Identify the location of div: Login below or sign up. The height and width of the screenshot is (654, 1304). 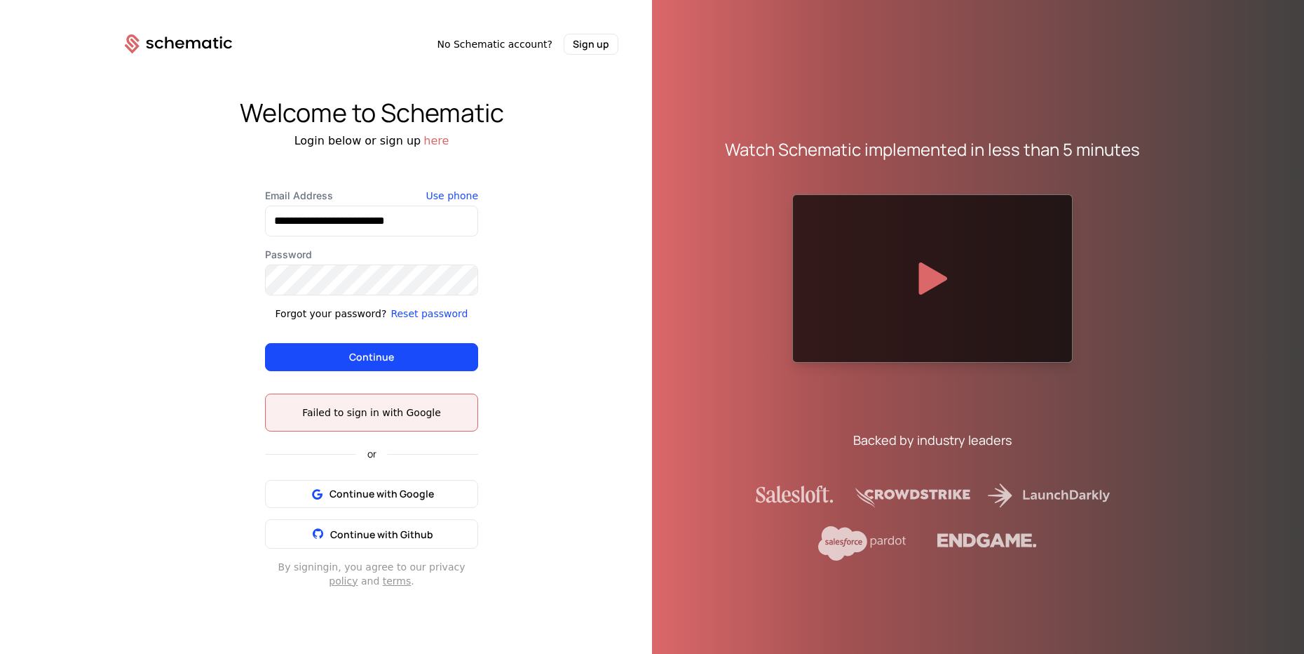
(372, 141).